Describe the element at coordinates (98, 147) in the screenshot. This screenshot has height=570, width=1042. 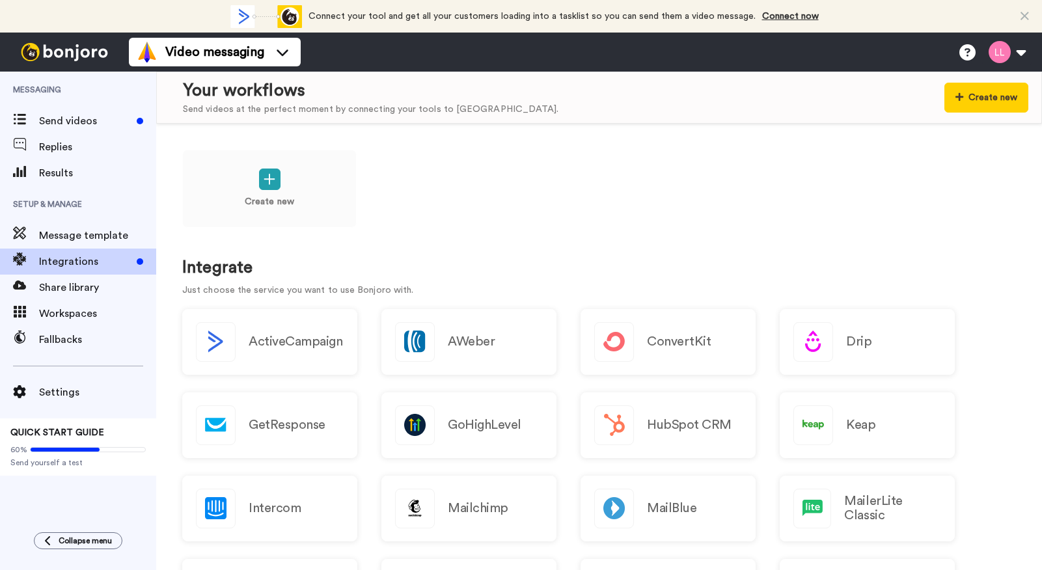
I see `span: Replies` at that location.